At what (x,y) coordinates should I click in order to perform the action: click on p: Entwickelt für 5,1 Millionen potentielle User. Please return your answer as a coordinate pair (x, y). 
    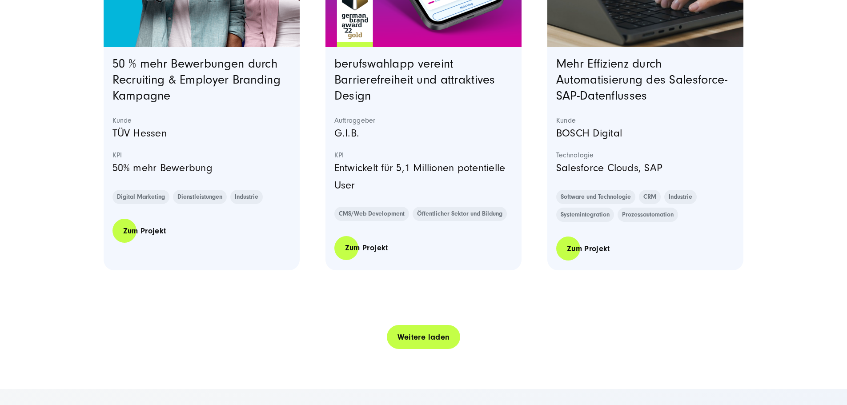
    Looking at the image, I should click on (424, 176).